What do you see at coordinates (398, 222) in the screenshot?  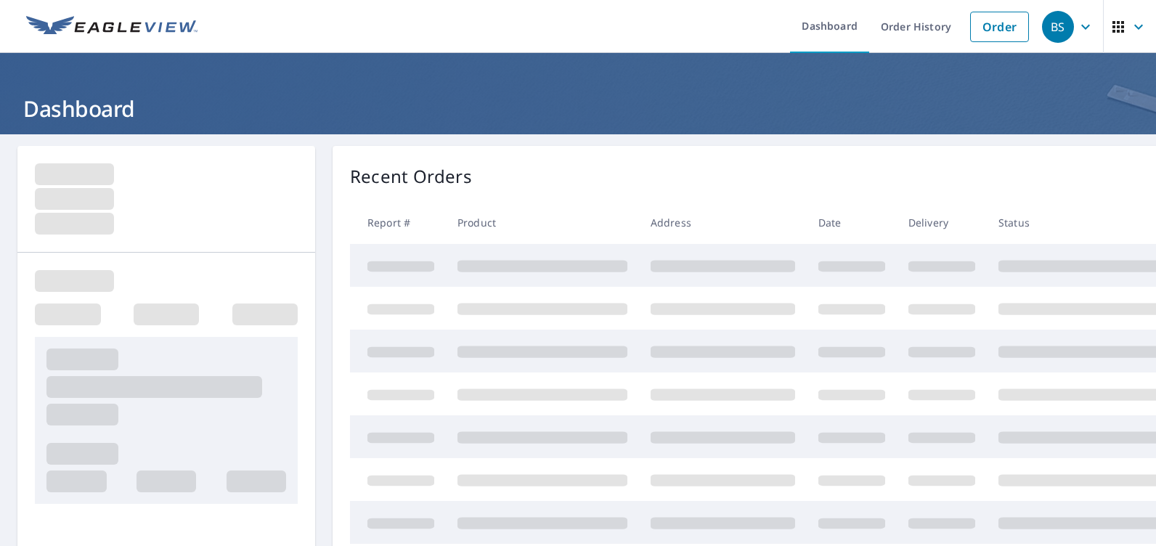 I see `th: Report #` at bounding box center [398, 222].